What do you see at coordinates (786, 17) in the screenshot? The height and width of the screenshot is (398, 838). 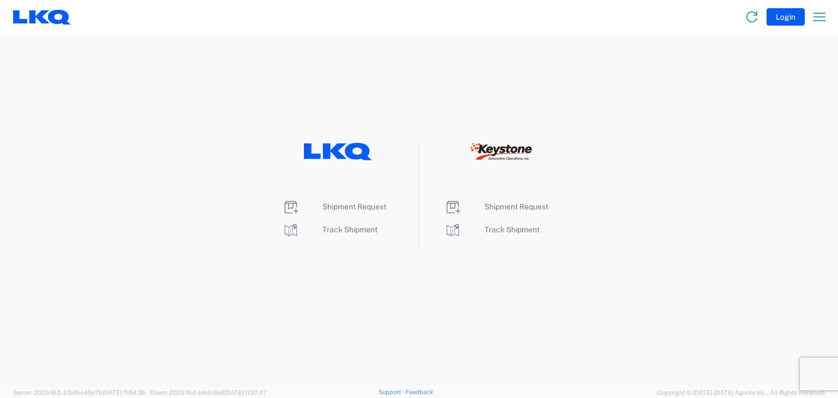 I see `button: Login` at bounding box center [786, 17].